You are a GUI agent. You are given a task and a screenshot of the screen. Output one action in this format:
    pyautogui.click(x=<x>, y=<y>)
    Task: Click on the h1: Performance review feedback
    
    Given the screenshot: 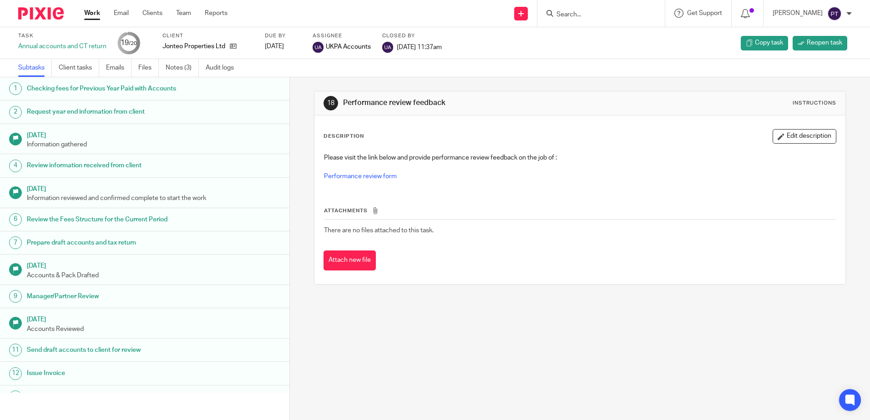 What is the action you would take?
    pyautogui.click(x=471, y=103)
    